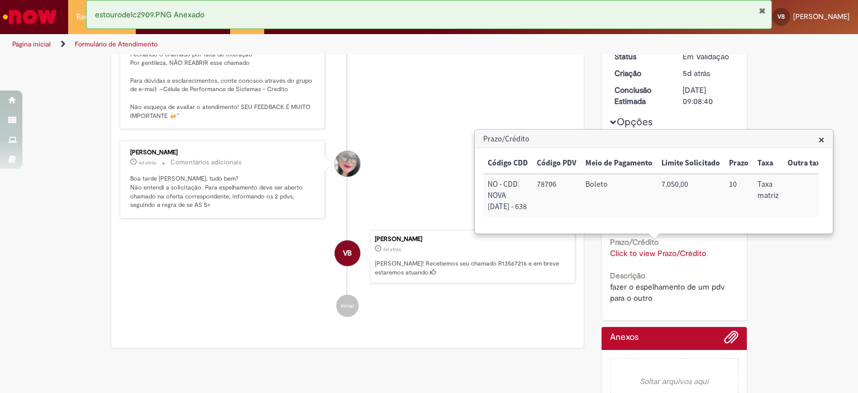 This screenshot has height=393, width=858. Describe the element at coordinates (640, 73) in the screenshot. I see `dt: Criação` at that location.